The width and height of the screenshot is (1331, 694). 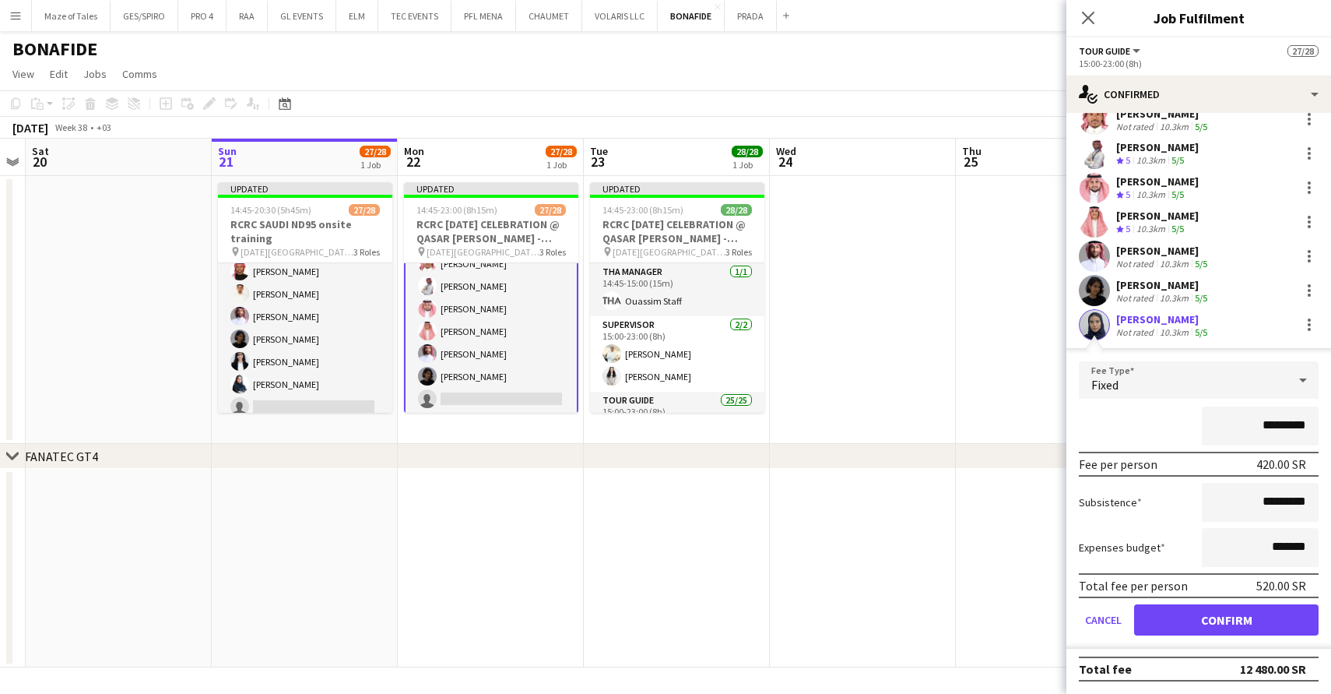 What do you see at coordinates (40, 151) in the screenshot?
I see `span: Sat` at bounding box center [40, 151].